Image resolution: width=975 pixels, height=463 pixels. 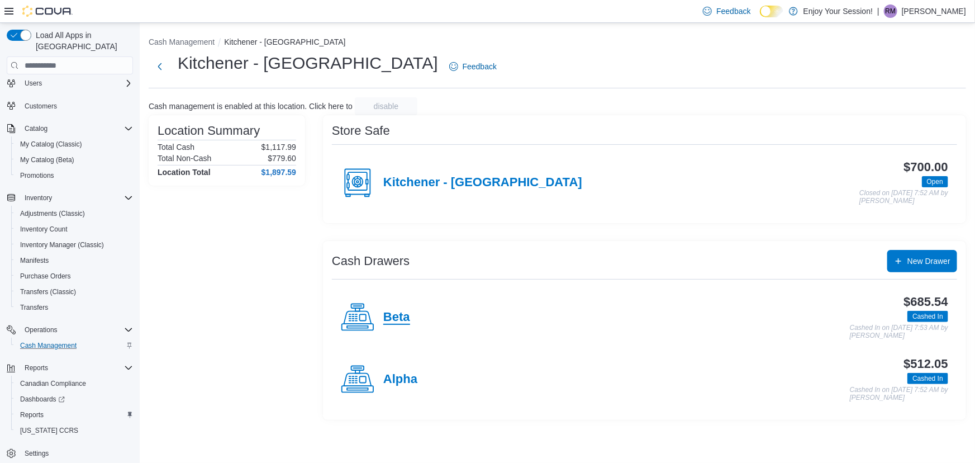 I want to click on span: Settings, so click(x=36, y=453).